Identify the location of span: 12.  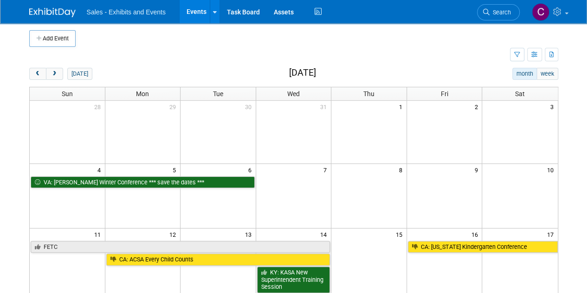
(174, 234).